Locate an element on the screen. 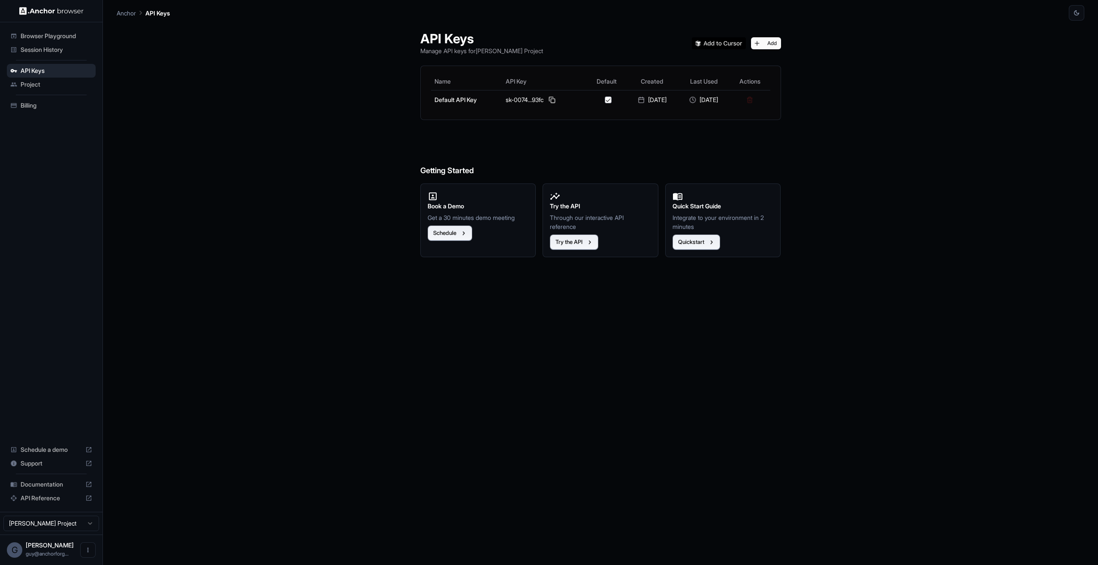  h2: Book a Demo is located at coordinates (478, 206).